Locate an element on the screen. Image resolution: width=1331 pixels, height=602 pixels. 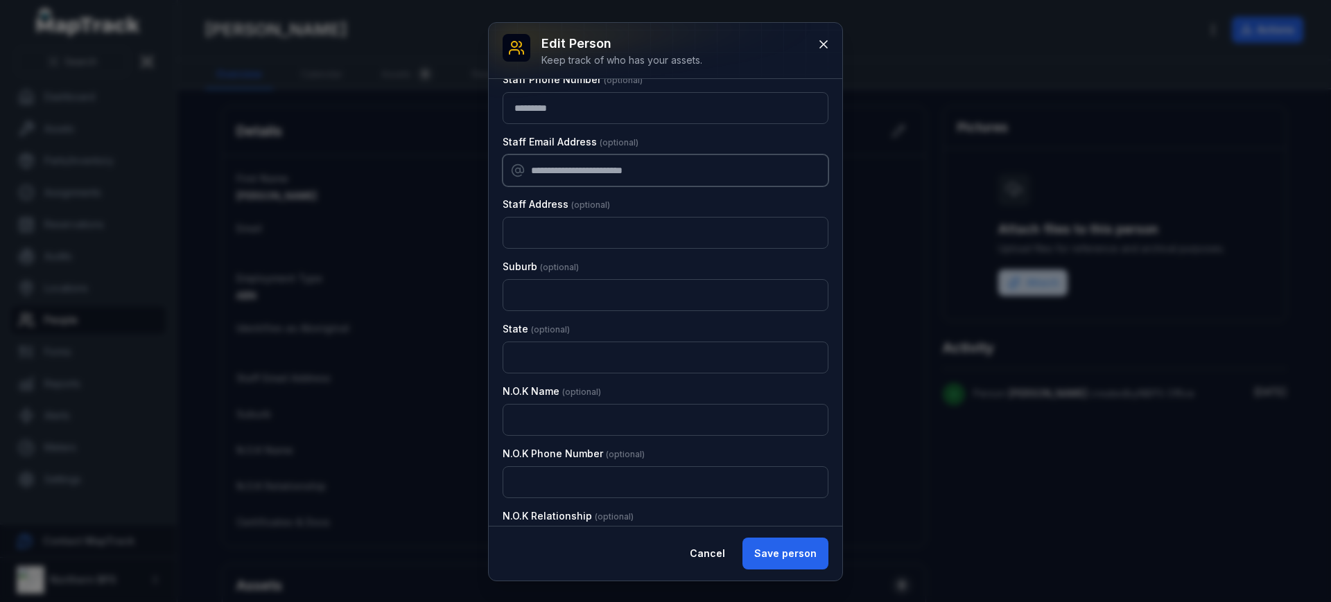
label: N.O.K Phone Number is located at coordinates (573, 454).